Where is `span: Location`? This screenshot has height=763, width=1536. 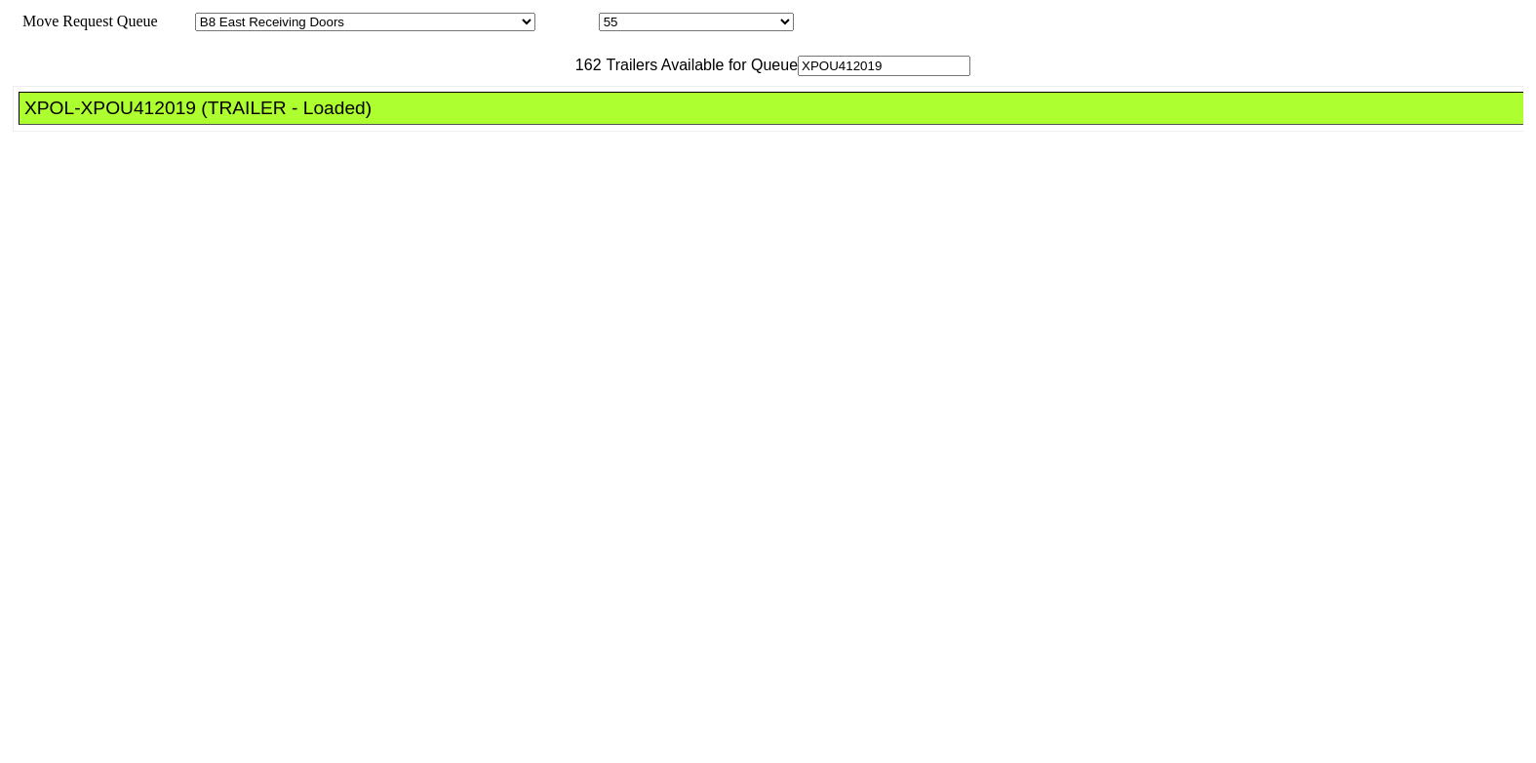 span: Location is located at coordinates (567, 20).